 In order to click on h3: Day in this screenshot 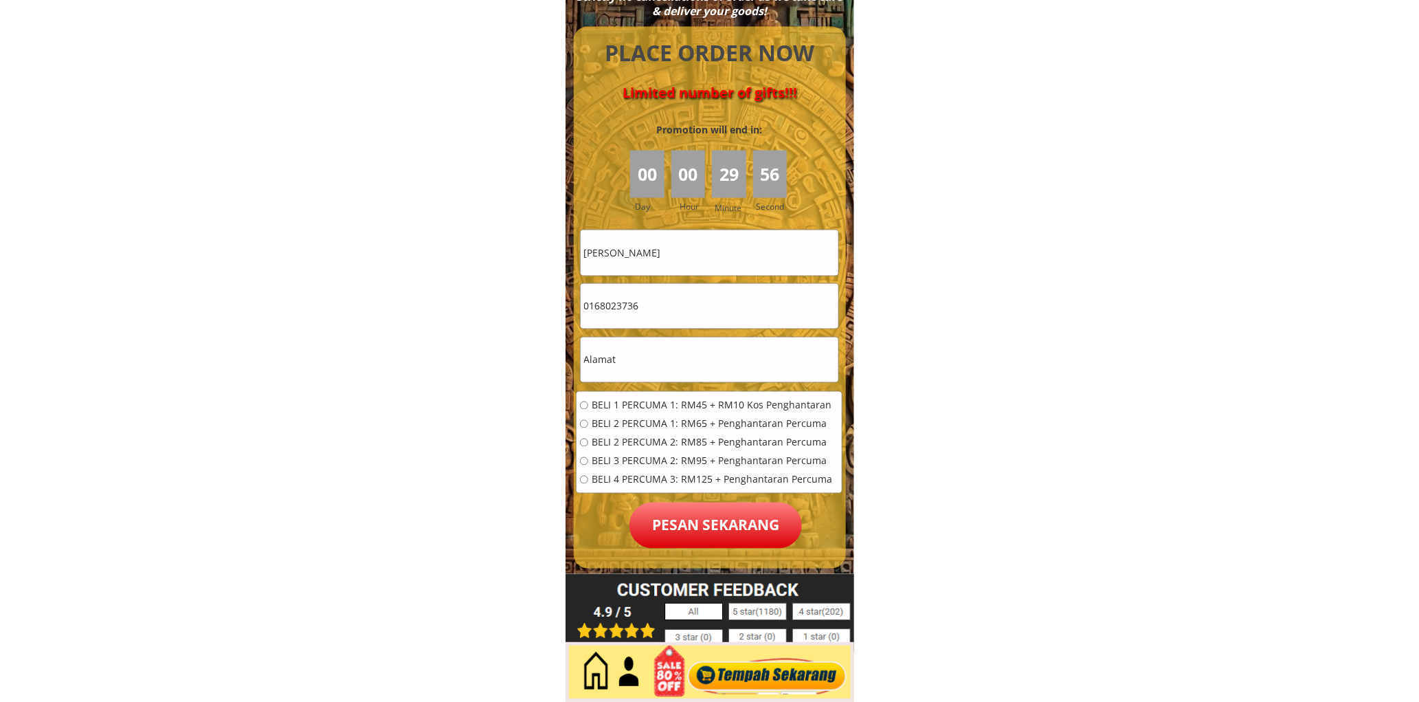, I will do `click(652, 206)`.